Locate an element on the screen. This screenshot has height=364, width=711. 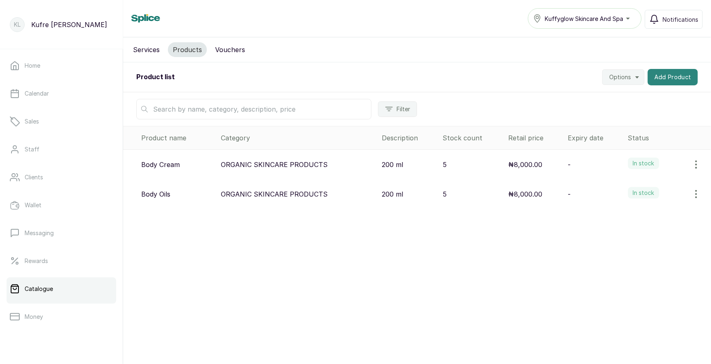
button: Services is located at coordinates (146, 50).